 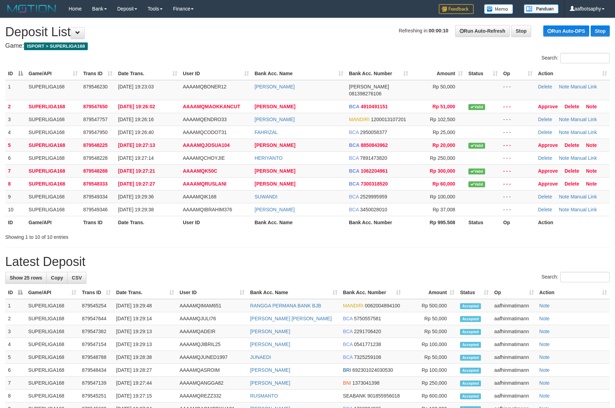 What do you see at coordinates (444, 210) in the screenshot?
I see `span: Rp 37,008` at bounding box center [444, 210].